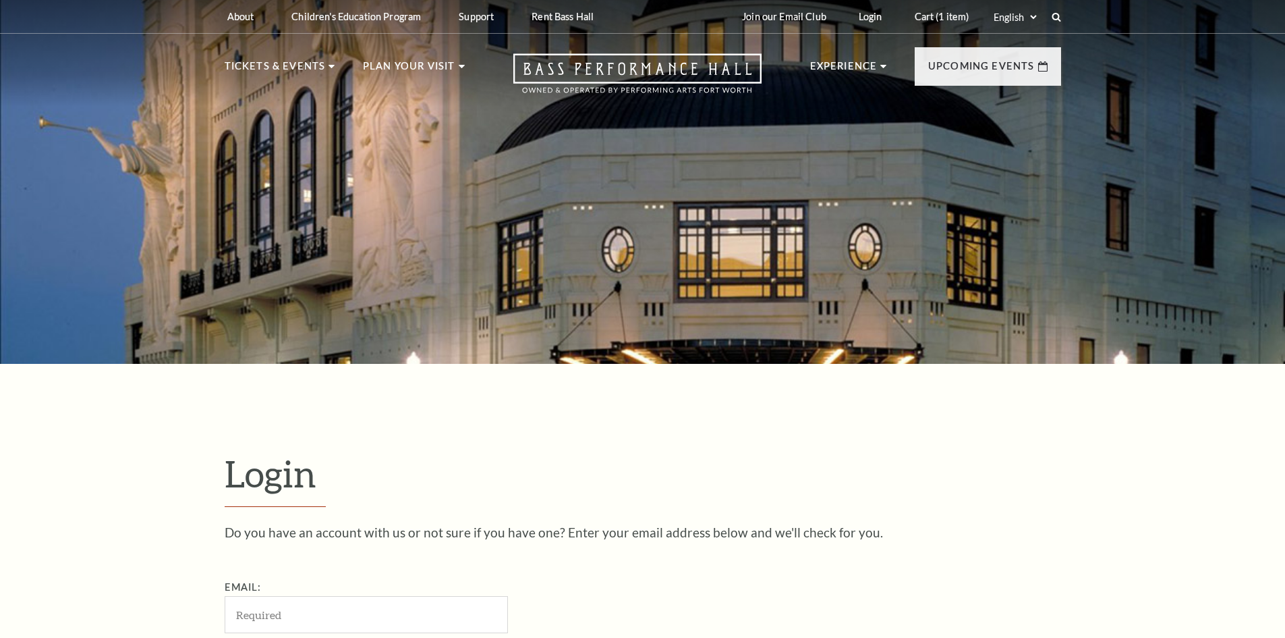  Describe the element at coordinates (563, 16) in the screenshot. I see `p: Rent Bass Hall` at that location.